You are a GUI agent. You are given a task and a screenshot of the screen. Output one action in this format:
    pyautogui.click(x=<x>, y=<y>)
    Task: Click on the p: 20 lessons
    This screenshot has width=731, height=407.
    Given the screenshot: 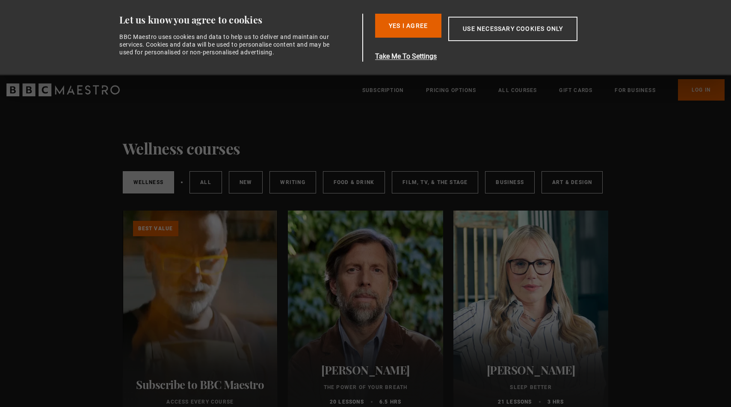 What is the action you would take?
    pyautogui.click(x=347, y=402)
    